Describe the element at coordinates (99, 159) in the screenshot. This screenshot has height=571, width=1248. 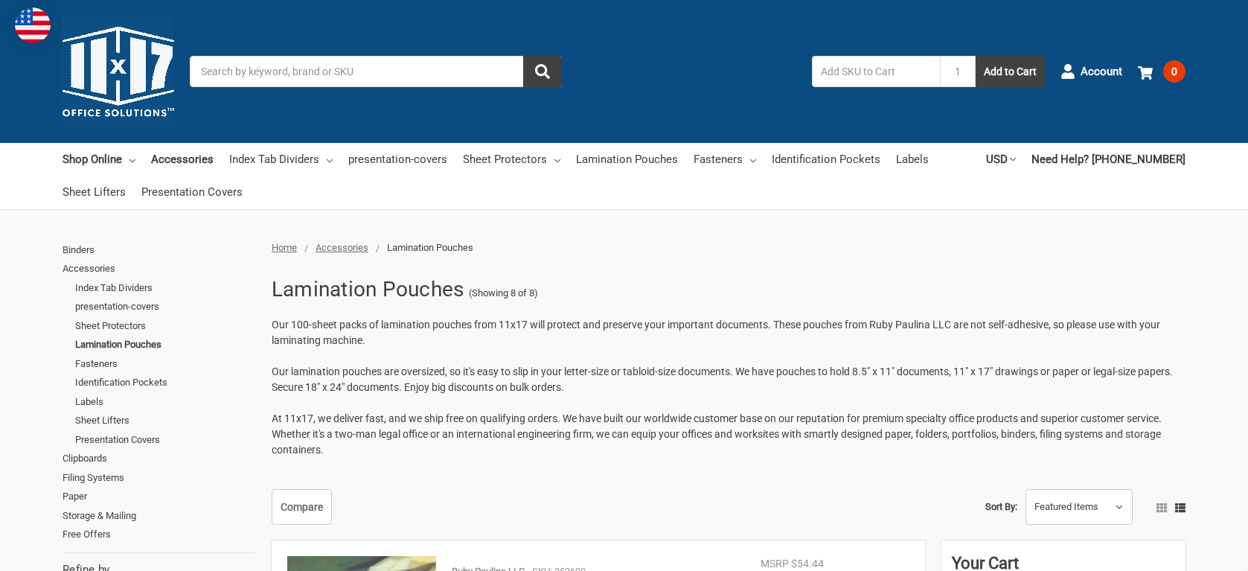
I see `a: Shop Online` at that location.